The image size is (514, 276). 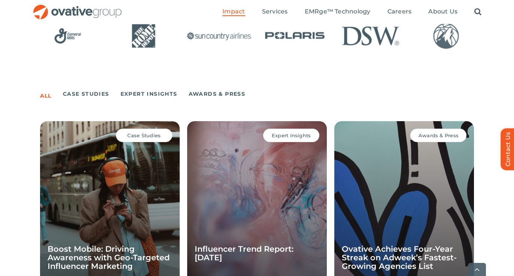 What do you see at coordinates (257, 94) in the screenshot?
I see `ul: Post Filters` at bounding box center [257, 94].